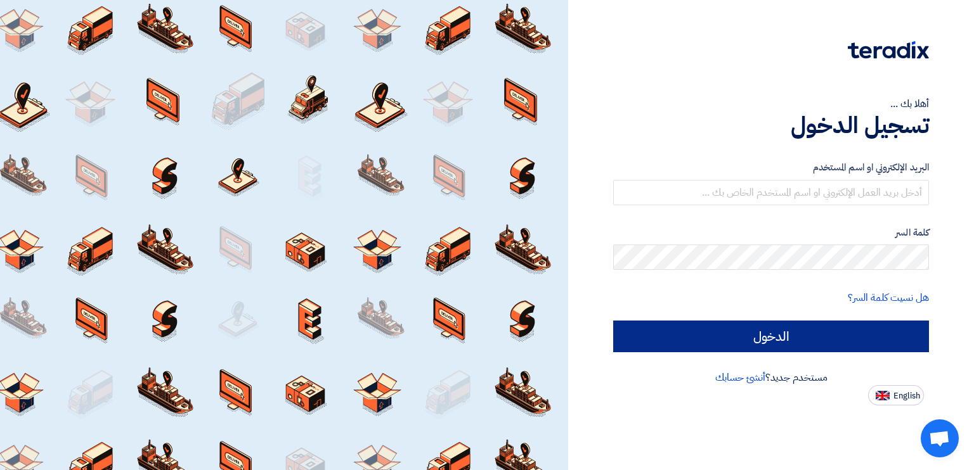 This screenshot has width=974, height=470. Describe the element at coordinates (940, 439) in the screenshot. I see `div: دردشة مفتوحة` at that location.